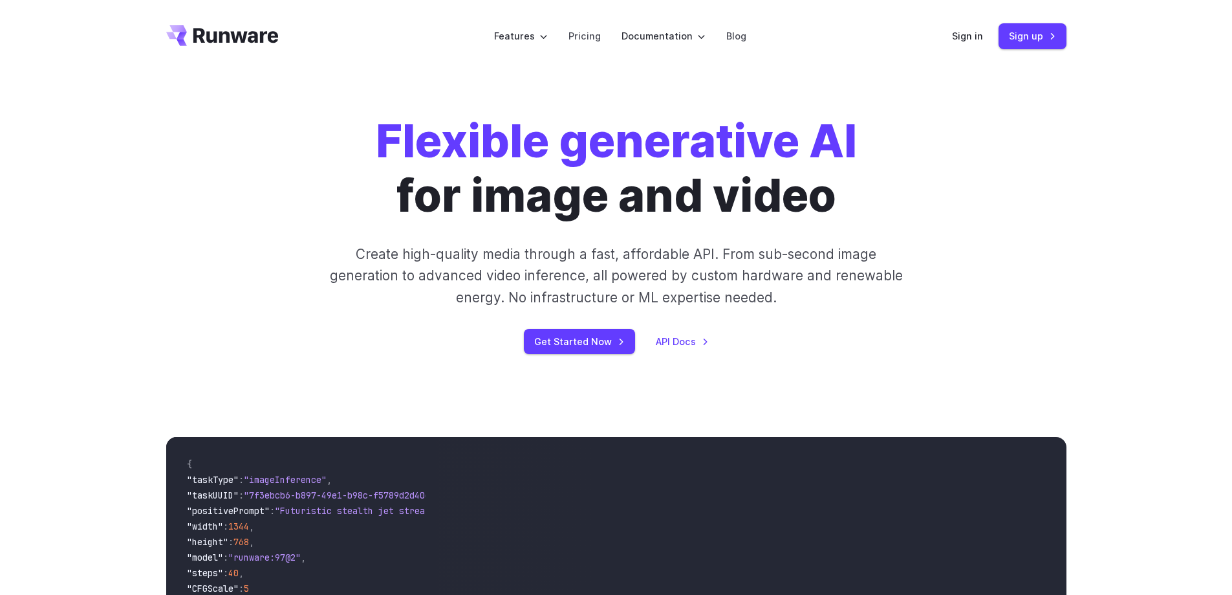 The image size is (1232, 595). Describe the element at coordinates (228, 510) in the screenshot. I see `span: "positivePrompt"` at that location.